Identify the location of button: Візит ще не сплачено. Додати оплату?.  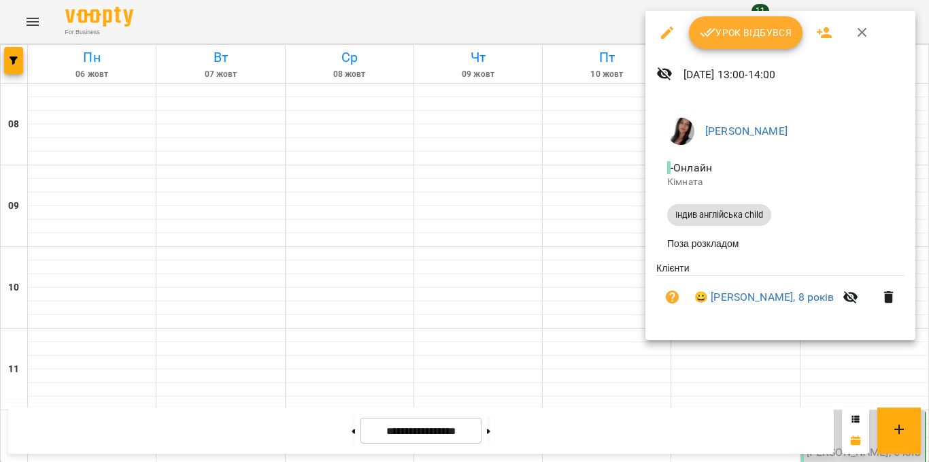
(672, 297).